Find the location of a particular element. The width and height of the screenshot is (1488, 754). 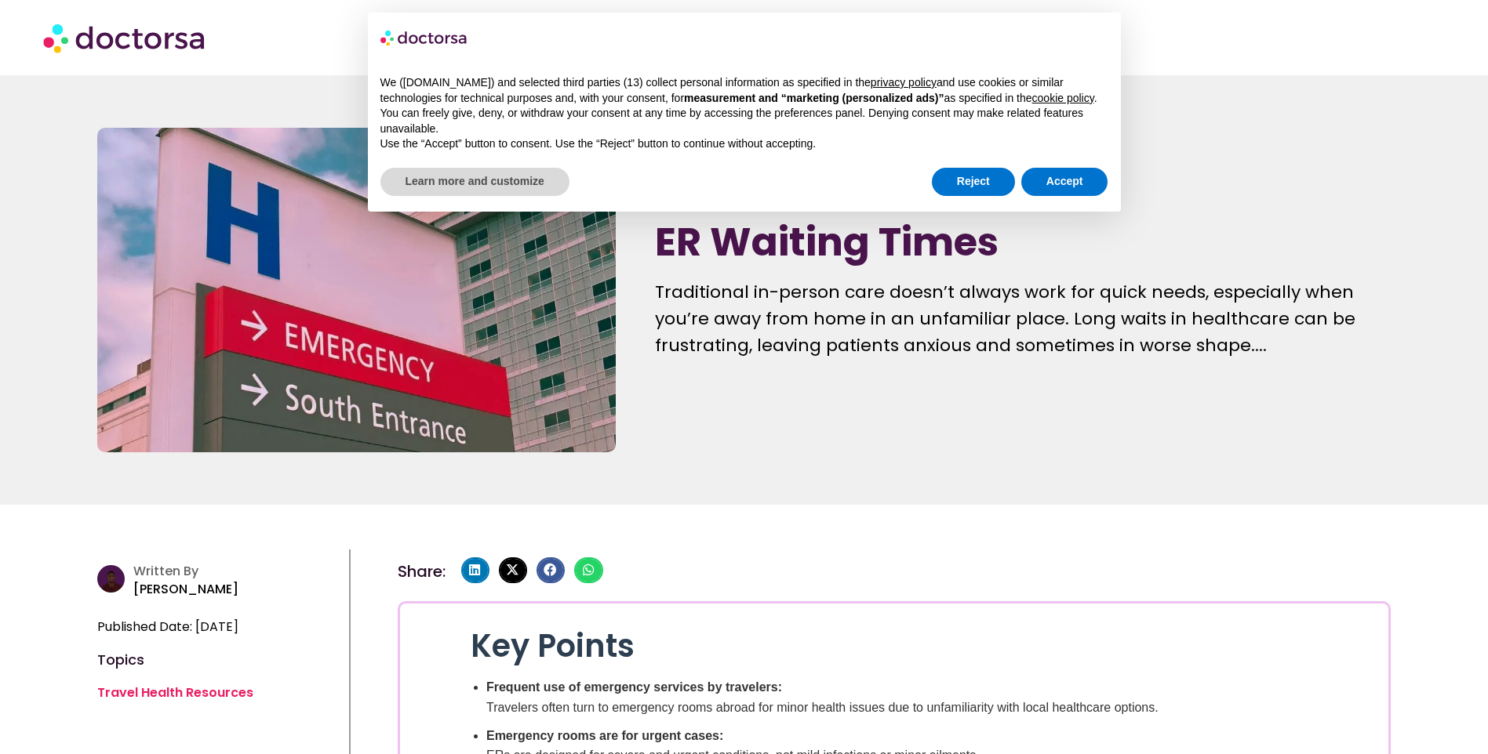

strong: Emergency rooms are for urgent cases: is located at coordinates (605, 736).